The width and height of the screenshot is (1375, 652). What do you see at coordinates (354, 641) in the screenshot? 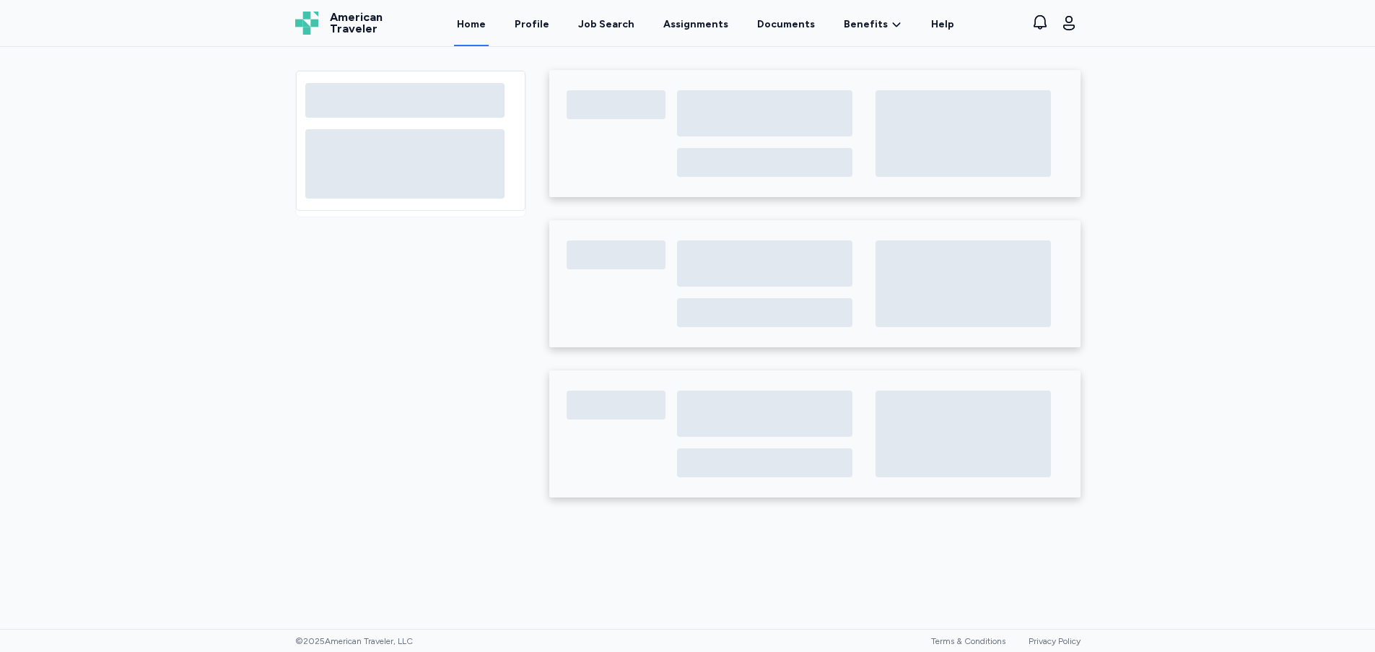
I see `span: © 2025 American Traveler, LLC` at bounding box center [354, 641].